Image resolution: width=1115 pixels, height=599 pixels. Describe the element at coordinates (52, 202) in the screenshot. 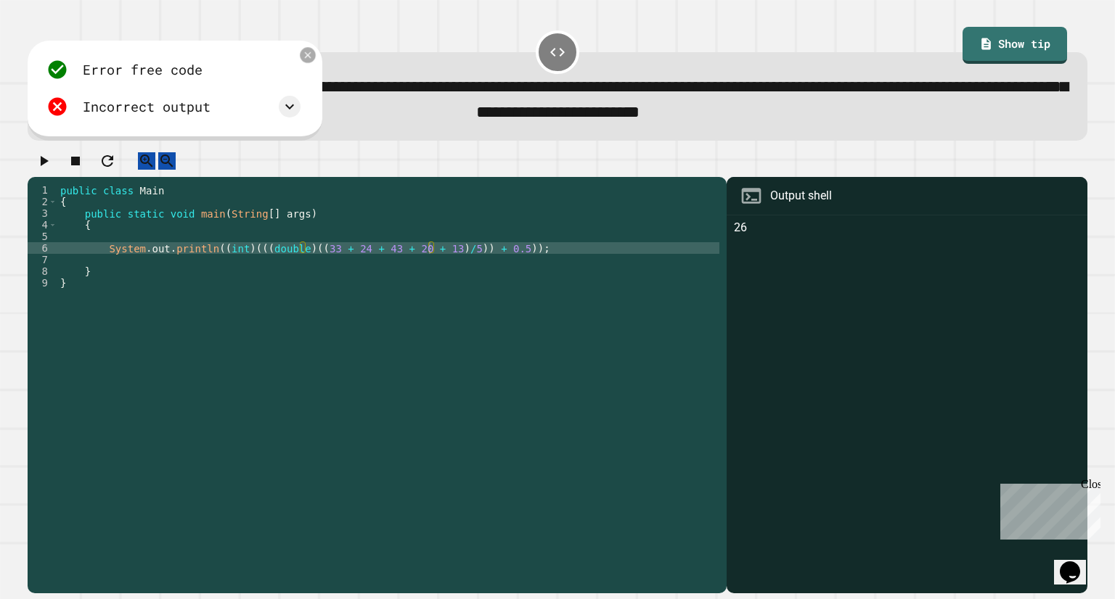

I see `span: Toggle code folding, rows 2 through 9` at that location.